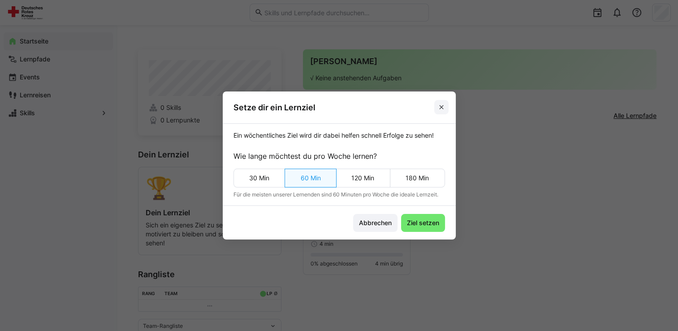 Image resolution: width=678 pixels, height=331 pixels. Describe the element at coordinates (339, 194) in the screenshot. I see `span: Für die meisten unserer Lernenden sind 60 Minuten pro Woche die ideale Lernzeit.` at that location.